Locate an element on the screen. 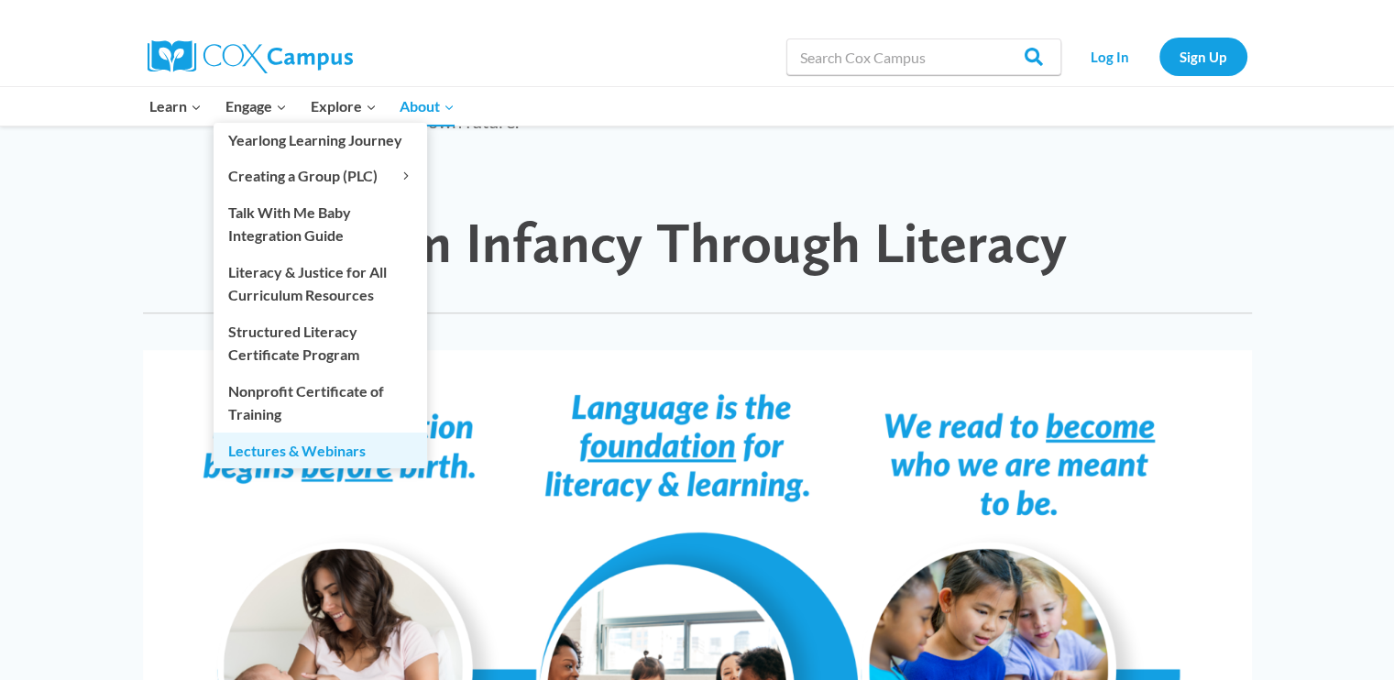 The image size is (1394, 680). a: Sign Up is located at coordinates (1204, 56).